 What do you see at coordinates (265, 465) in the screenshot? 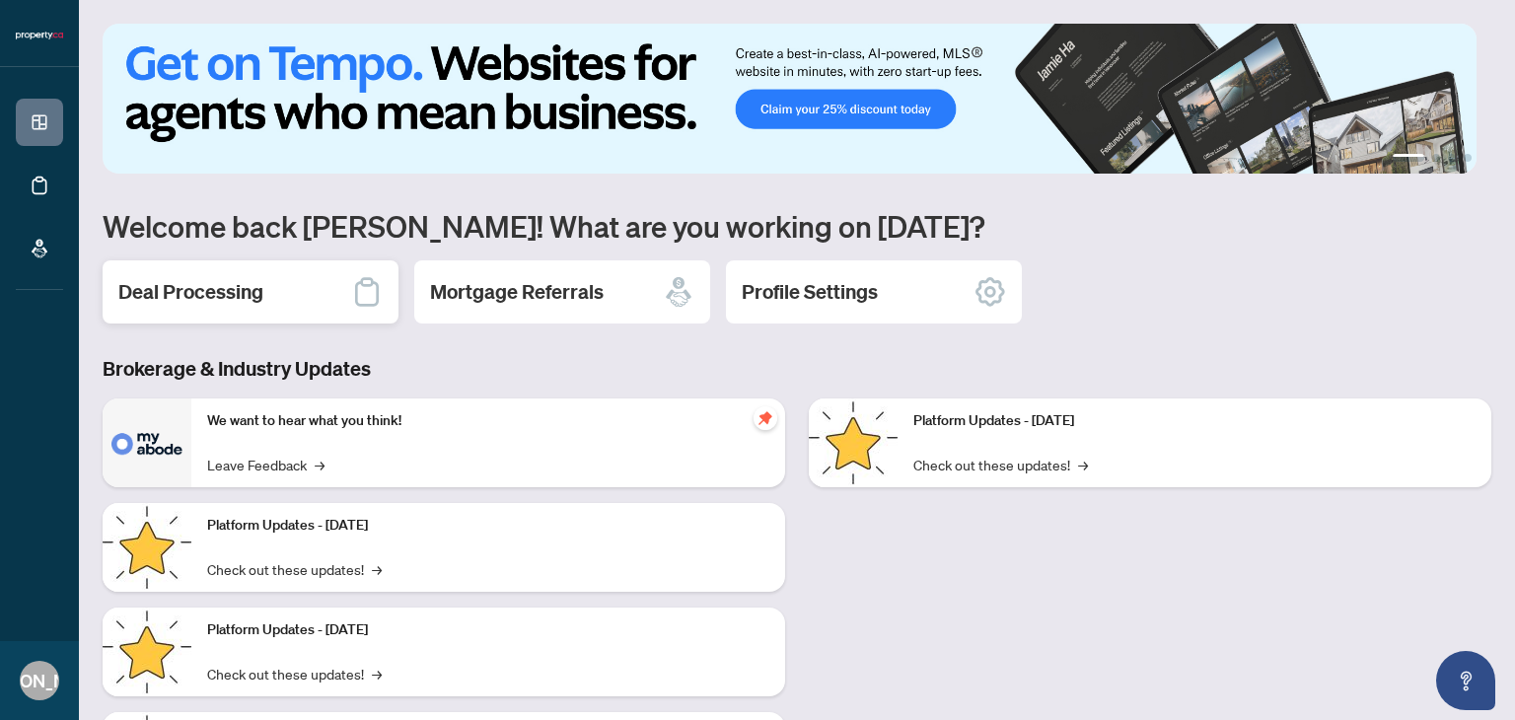
I see `a: Leave Feedback→` at bounding box center [265, 465].